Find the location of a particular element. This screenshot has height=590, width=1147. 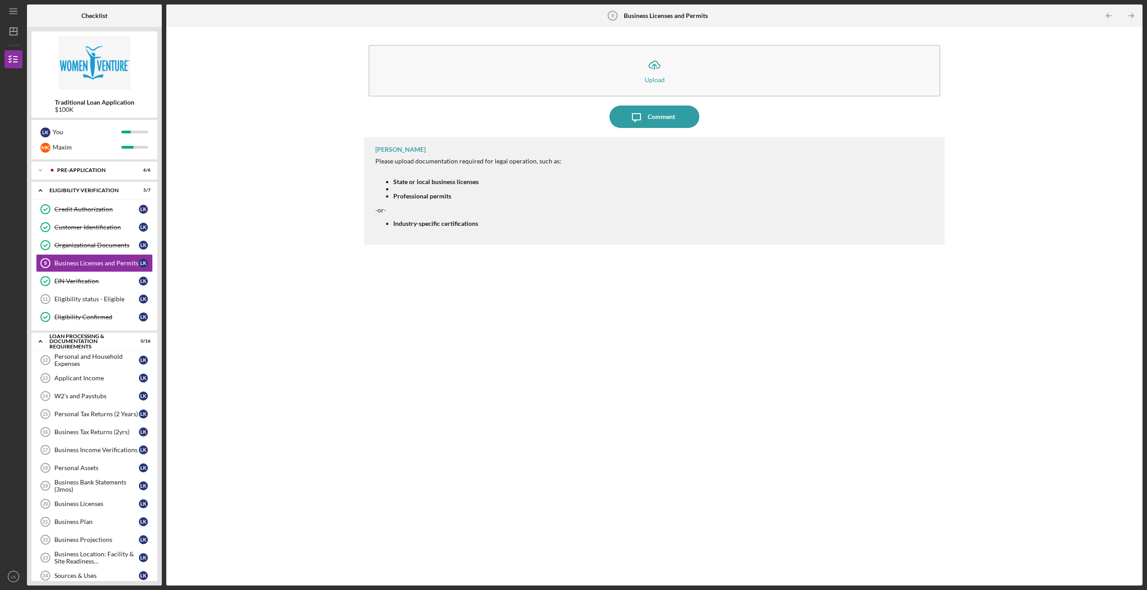

div: Pre-Application is located at coordinates (93, 170).